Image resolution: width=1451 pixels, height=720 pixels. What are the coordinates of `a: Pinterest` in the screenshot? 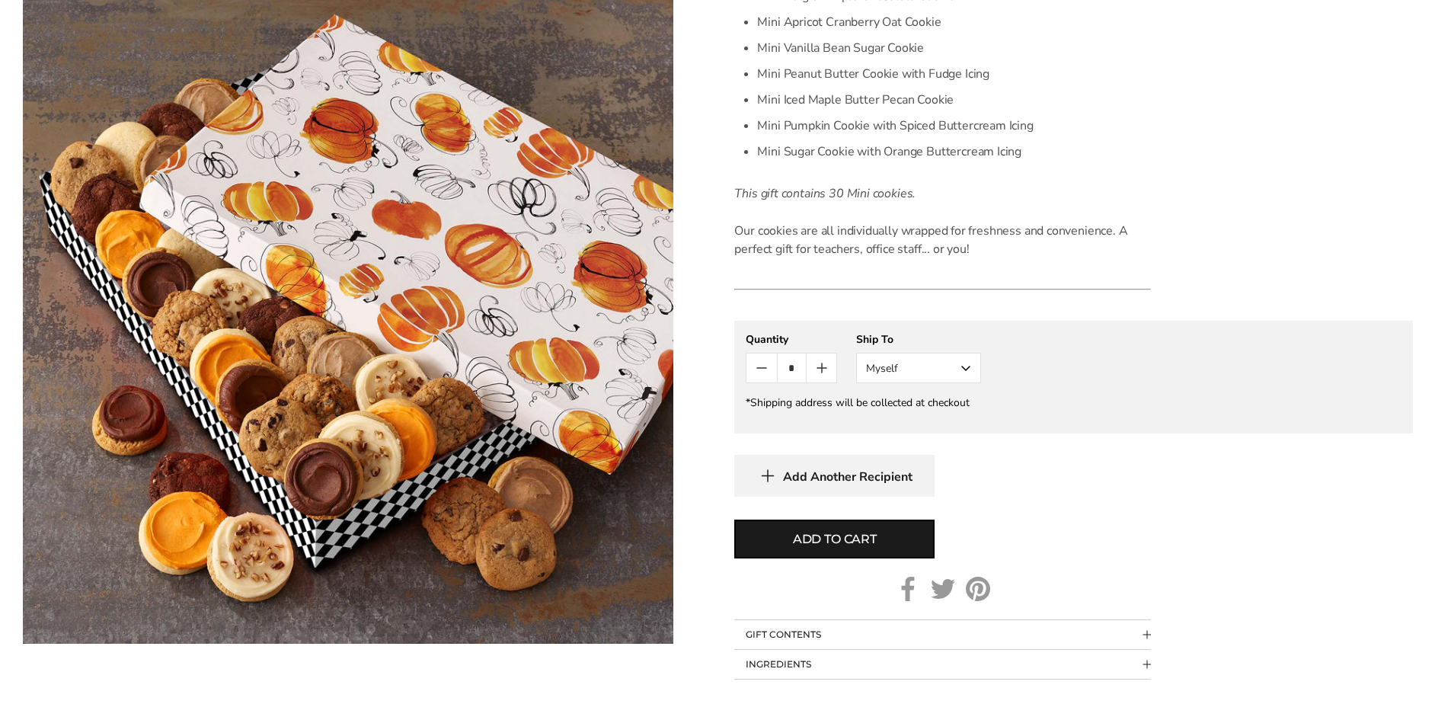 It's located at (978, 589).